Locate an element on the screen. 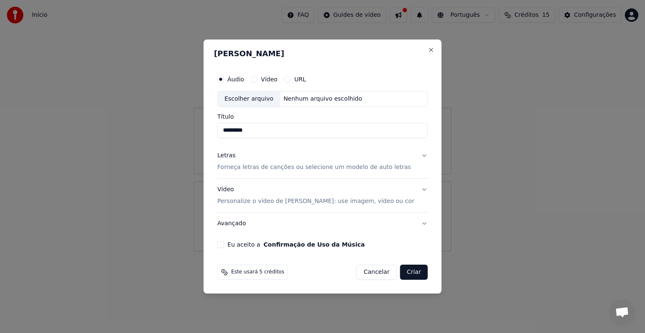  p: Forneça letras de canções ou selecione um modelo de auto letras is located at coordinates (314, 168).